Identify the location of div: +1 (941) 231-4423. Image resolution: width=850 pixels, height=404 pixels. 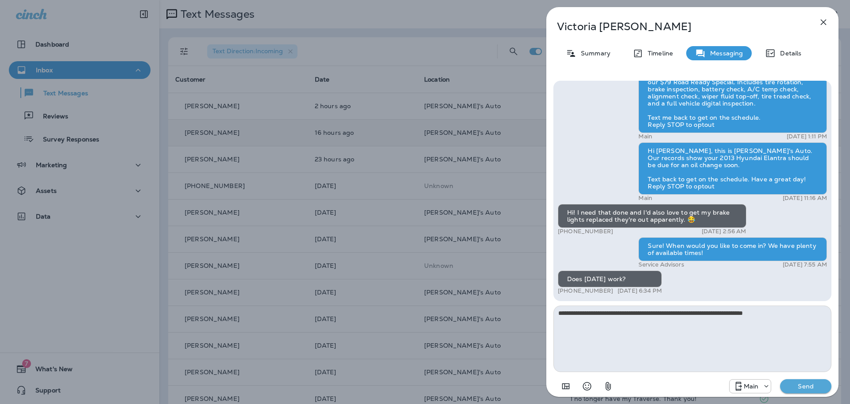
(751, 386).